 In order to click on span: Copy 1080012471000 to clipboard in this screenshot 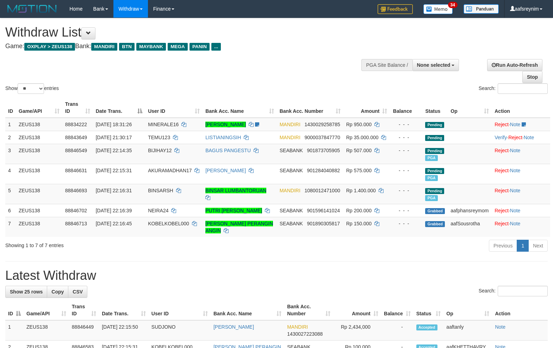, I will do `click(322, 191)`.